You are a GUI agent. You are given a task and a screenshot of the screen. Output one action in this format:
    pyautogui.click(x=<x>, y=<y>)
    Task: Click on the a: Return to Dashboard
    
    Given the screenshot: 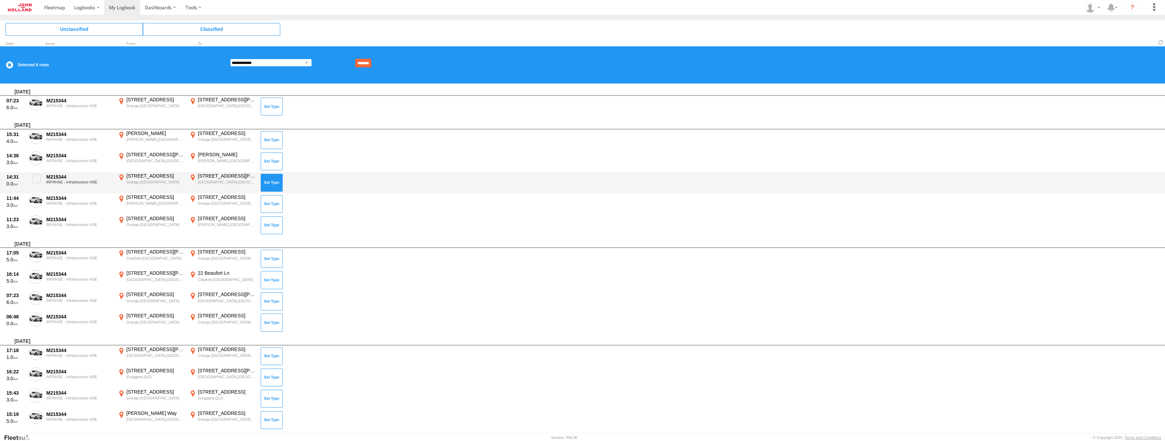 What is the action you would take?
    pyautogui.click(x=20, y=7)
    